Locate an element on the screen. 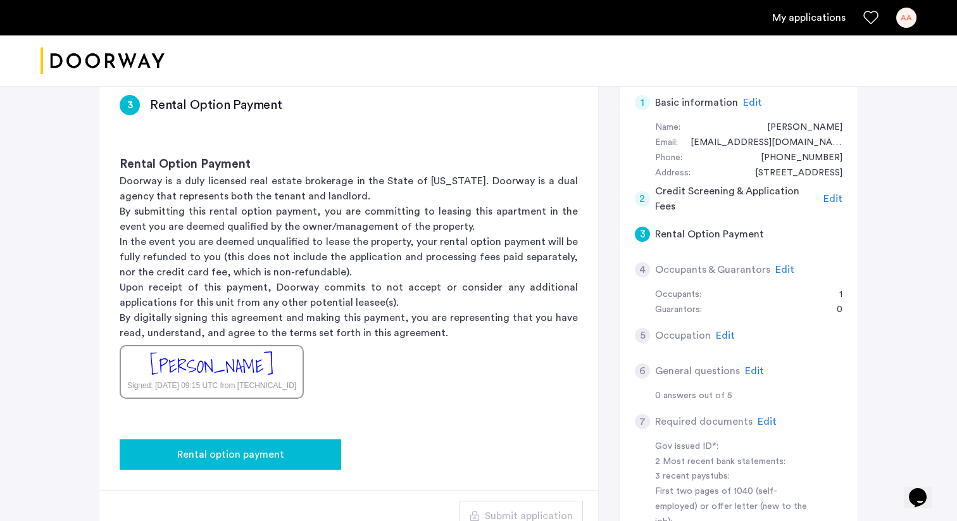 The image size is (957, 521). p: By digitally signing this agreement and making this payment, you are representing that you have r... is located at coordinates (349, 325).